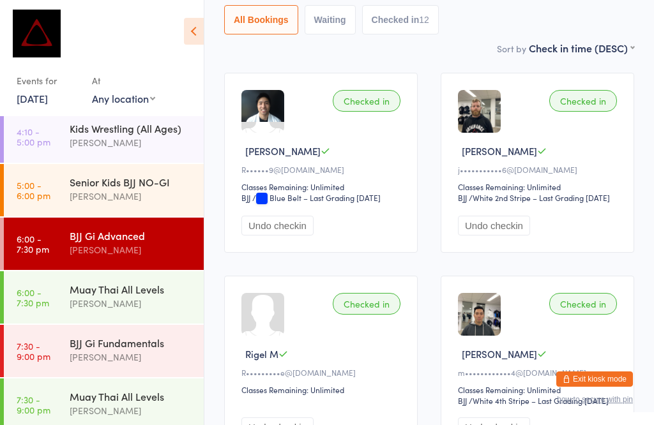 The image size is (654, 425). Describe the element at coordinates (479, 314) in the screenshot. I see `img: image1718265852.png` at that location.